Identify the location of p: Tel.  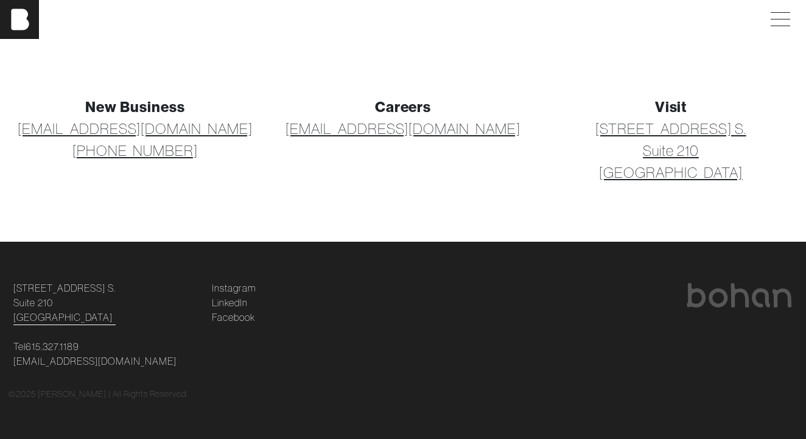
(105, 353).